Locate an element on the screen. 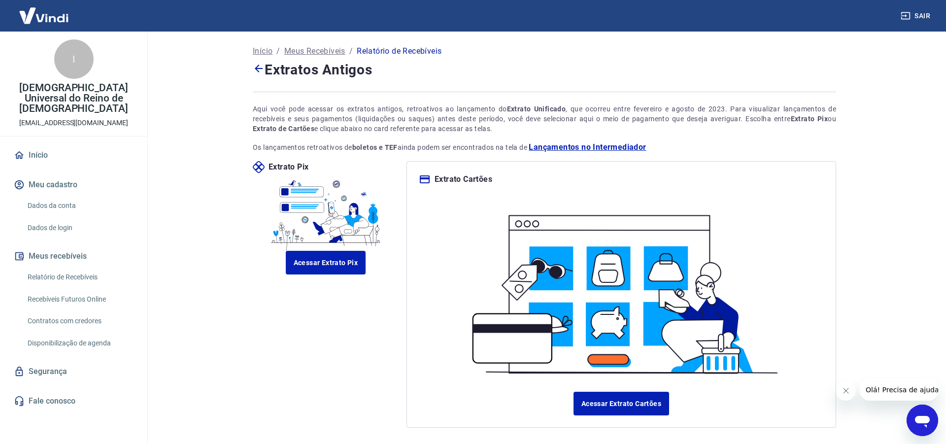 The image size is (946, 444). a: Meus Recebíveis is located at coordinates (315, 51).